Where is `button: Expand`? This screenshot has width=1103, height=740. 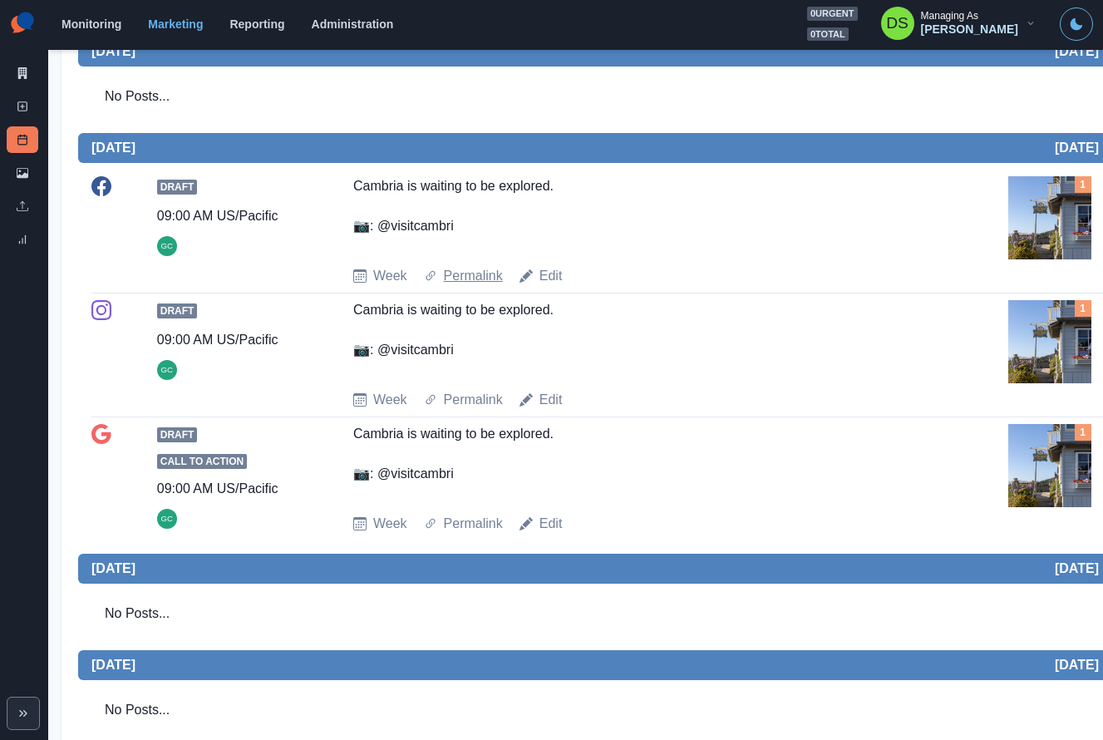 button: Expand is located at coordinates (23, 713).